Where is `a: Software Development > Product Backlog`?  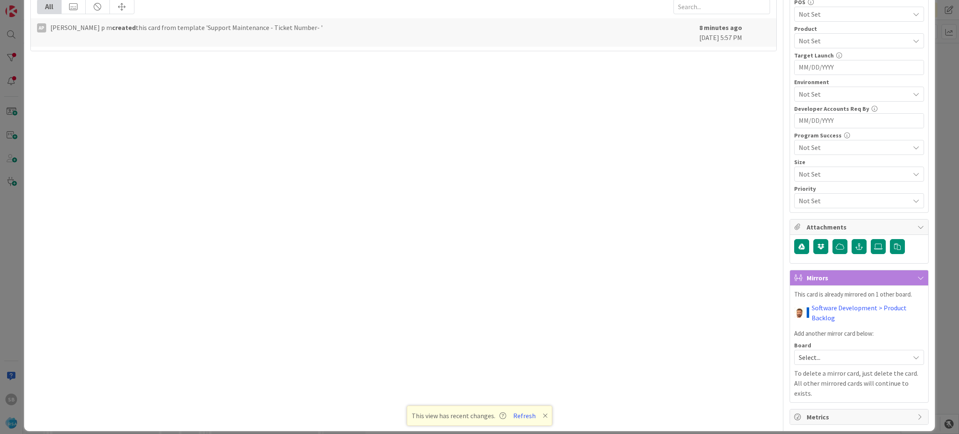
a: Software Development > Product Backlog is located at coordinates (868, 313).